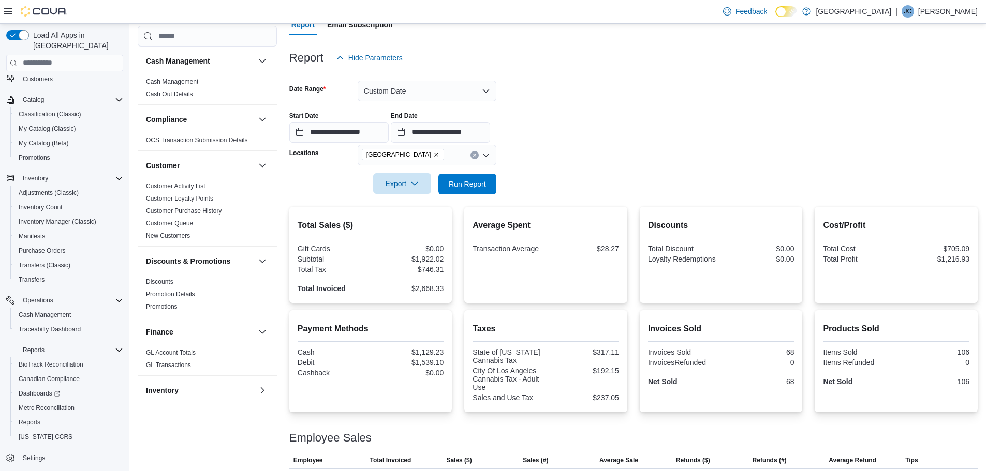 The width and height of the screenshot is (986, 471). I want to click on div: $1,922.02, so click(408, 259).